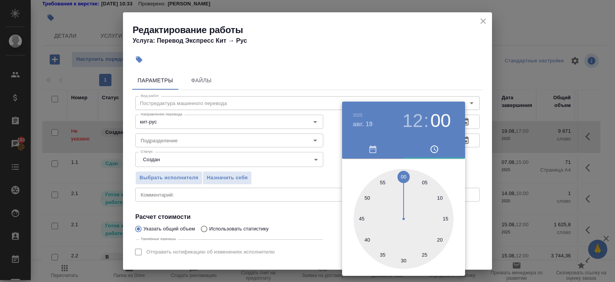 This screenshot has width=615, height=282. I want to click on button: 2025, so click(358, 115).